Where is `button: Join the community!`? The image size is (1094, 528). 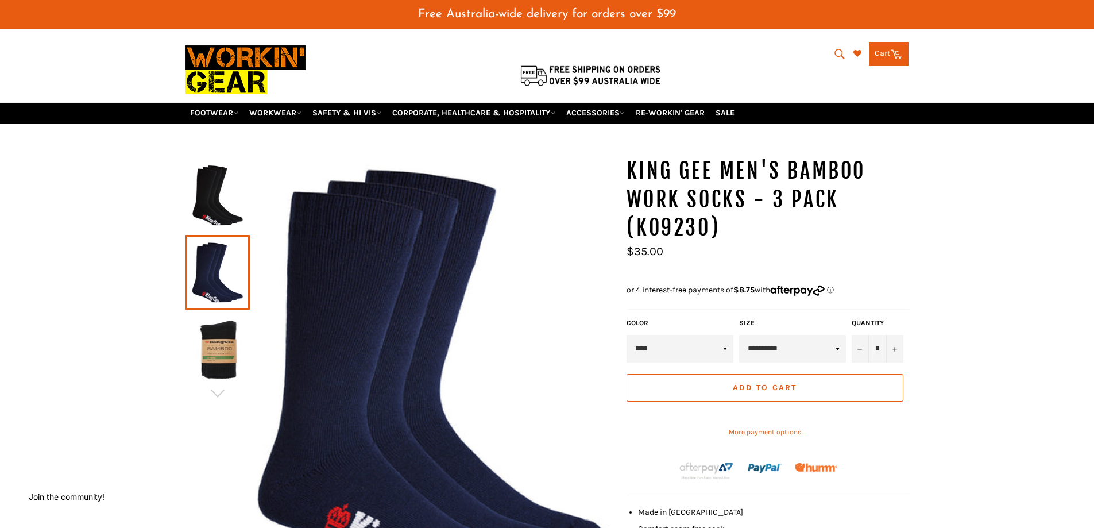
button: Join the community! is located at coordinates (67, 496).